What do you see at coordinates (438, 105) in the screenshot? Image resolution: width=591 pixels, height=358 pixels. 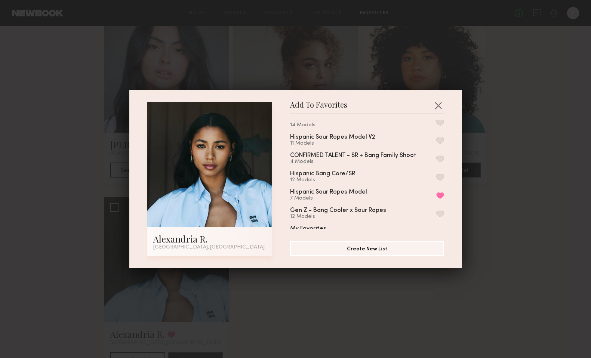 I see `button: Close` at bounding box center [438, 105].